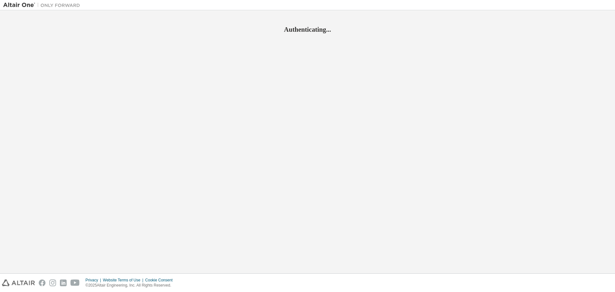 This screenshot has height=292, width=615. What do you see at coordinates (160, 280) in the screenshot?
I see `div: Cookie Consent` at bounding box center [160, 280].